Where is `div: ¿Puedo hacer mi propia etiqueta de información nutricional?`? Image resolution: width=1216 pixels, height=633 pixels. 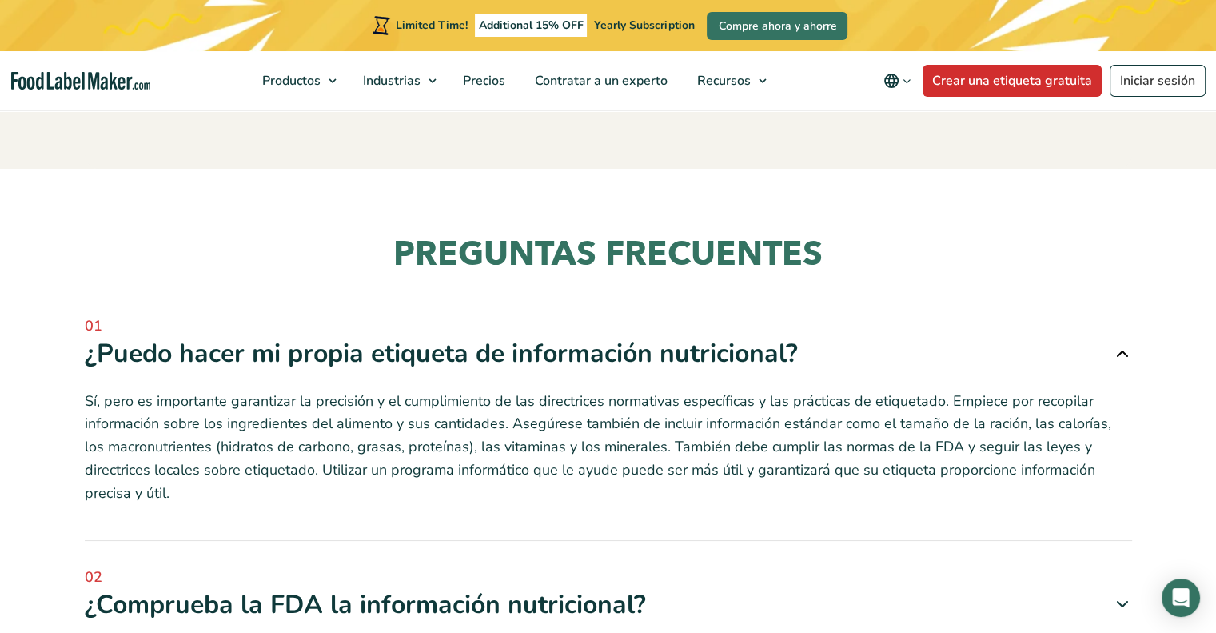
div: ¿Puedo hacer mi propia etiqueta de información nutricional? is located at coordinates (609, 353).